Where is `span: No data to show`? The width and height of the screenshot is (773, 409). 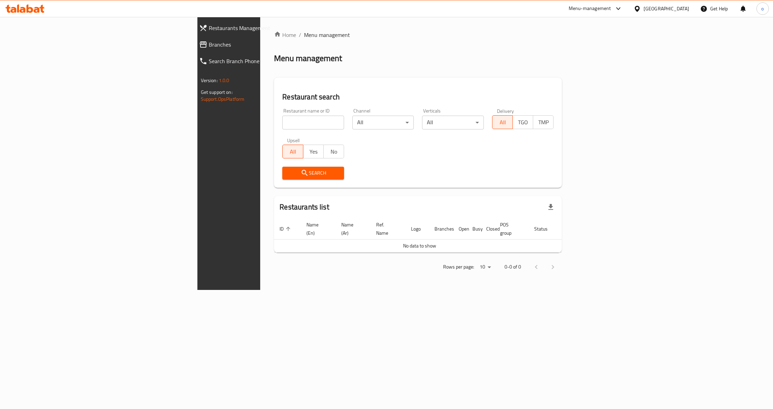 span: No data to show is located at coordinates (420, 246).